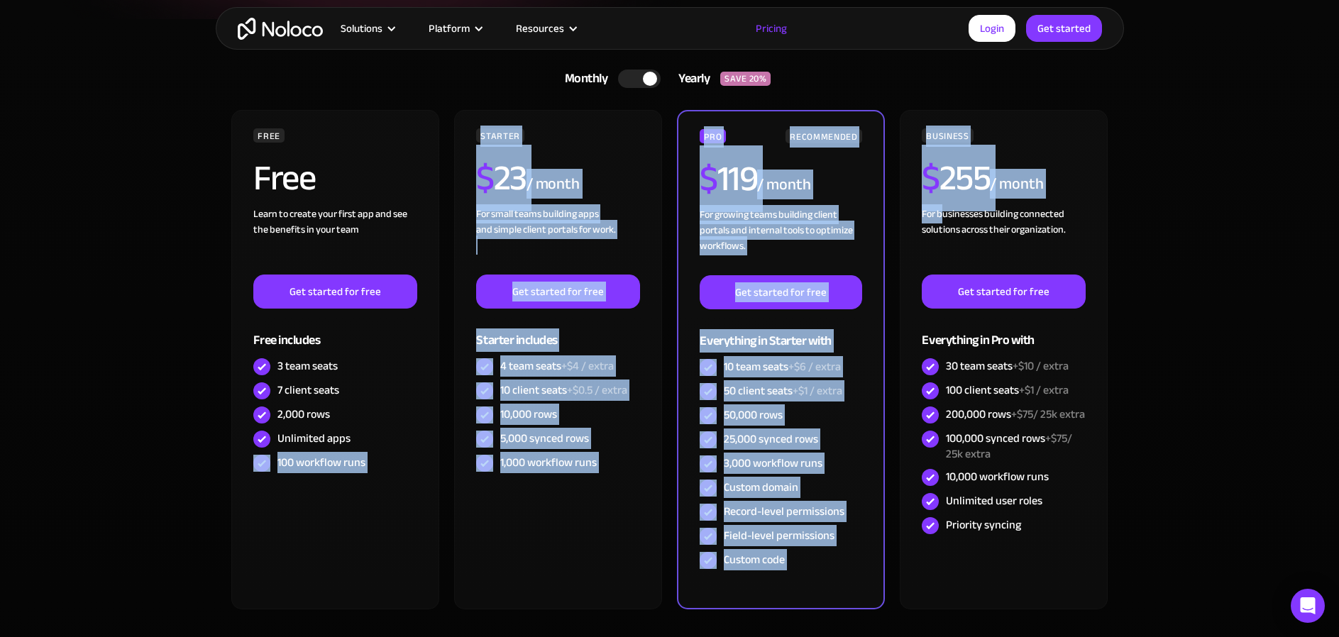  Describe the element at coordinates (308, 390) in the screenshot. I see `div: 7 client seats` at that location.